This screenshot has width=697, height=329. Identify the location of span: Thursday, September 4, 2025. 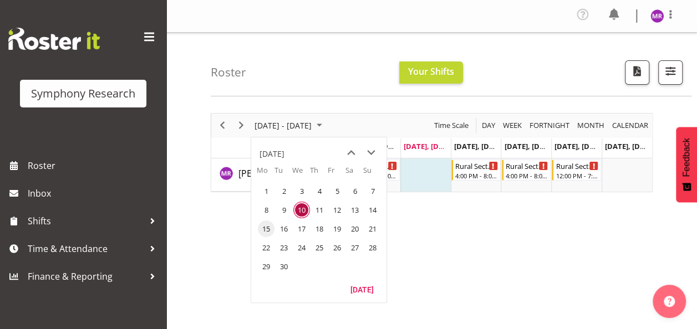
(319, 191).